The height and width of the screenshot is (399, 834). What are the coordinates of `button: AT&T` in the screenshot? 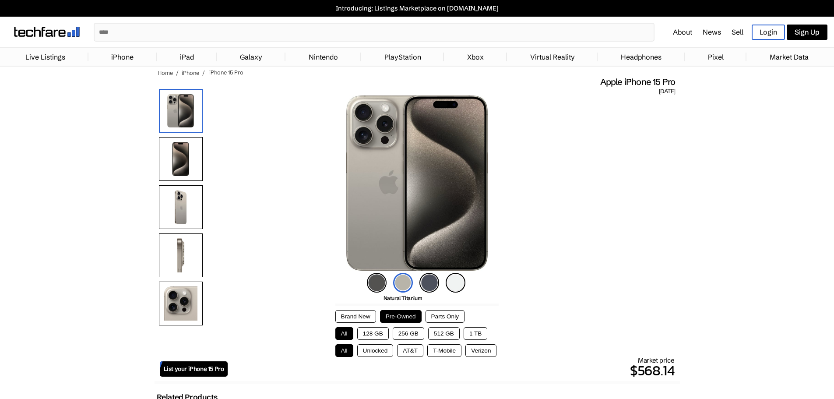 It's located at (410, 350).